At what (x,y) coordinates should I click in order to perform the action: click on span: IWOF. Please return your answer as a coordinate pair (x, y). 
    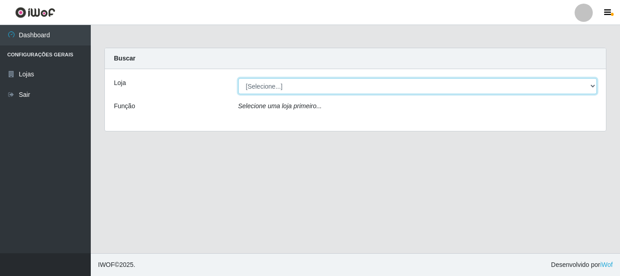
    Looking at the image, I should click on (106, 264).